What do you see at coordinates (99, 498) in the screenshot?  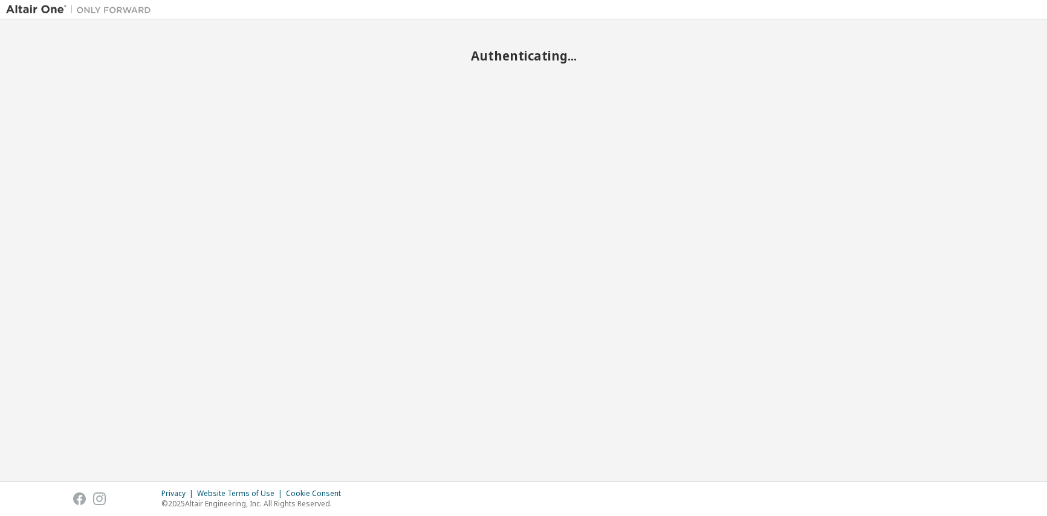 I see `img: instagram.svg` at bounding box center [99, 498].